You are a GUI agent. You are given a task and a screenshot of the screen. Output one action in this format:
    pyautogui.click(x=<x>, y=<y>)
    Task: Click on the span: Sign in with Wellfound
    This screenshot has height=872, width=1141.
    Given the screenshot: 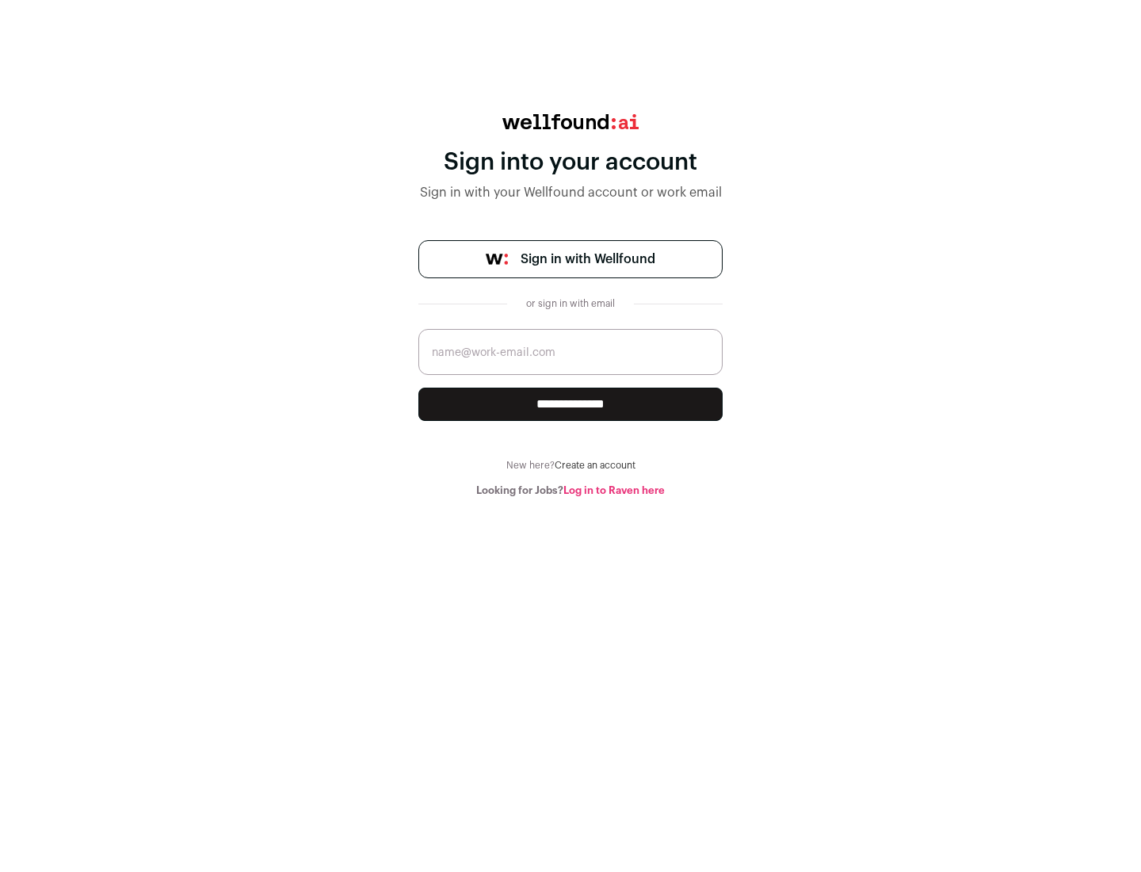 What is the action you would take?
    pyautogui.click(x=588, y=259)
    